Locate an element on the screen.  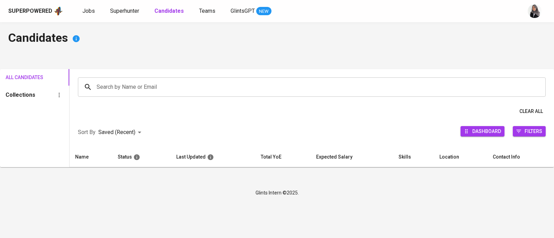
span: Teams is located at coordinates (207, 11).